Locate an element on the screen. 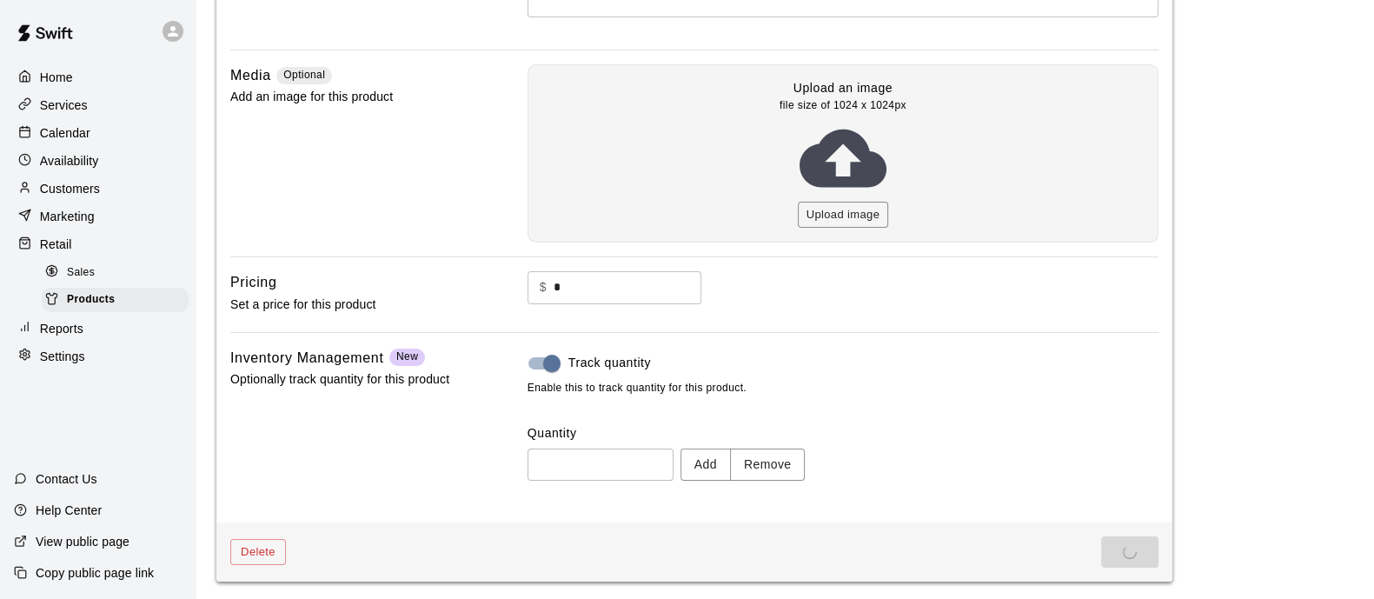  span: file size of 1024 x 1024px is located at coordinates (843, 106).